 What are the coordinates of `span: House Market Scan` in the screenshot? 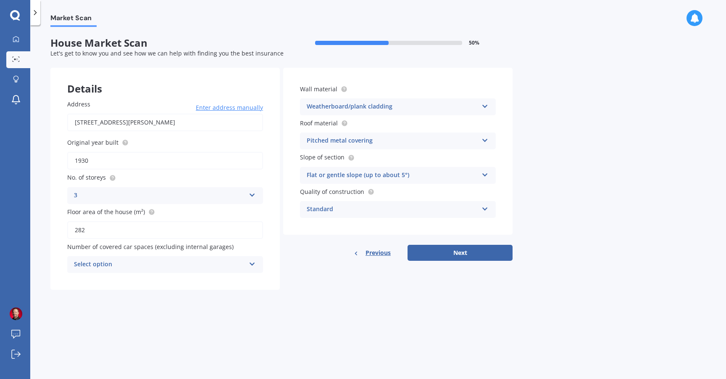 It's located at (166, 43).